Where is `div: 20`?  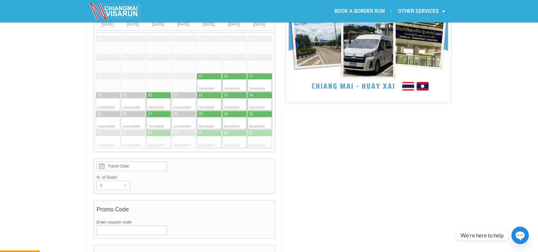
div: 20 is located at coordinates (150, 95).